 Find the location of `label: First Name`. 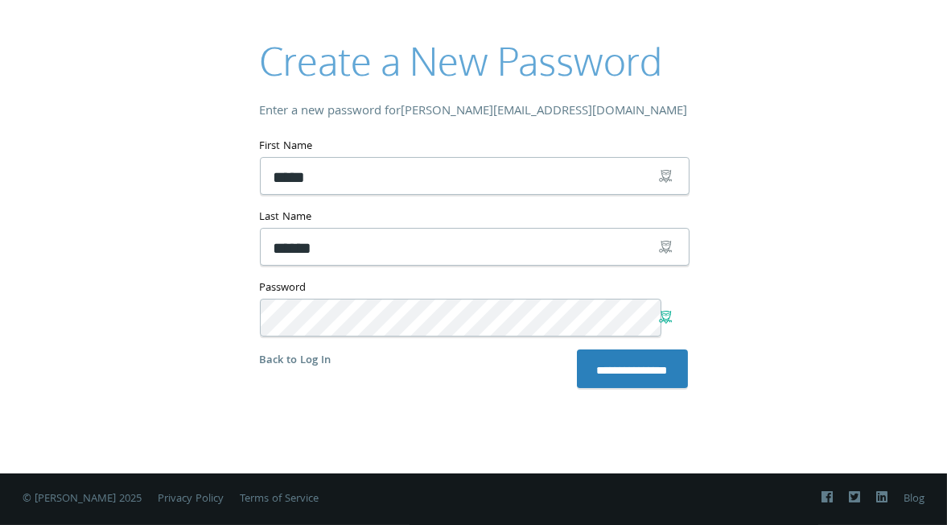

label: First Name is located at coordinates (474, 146).